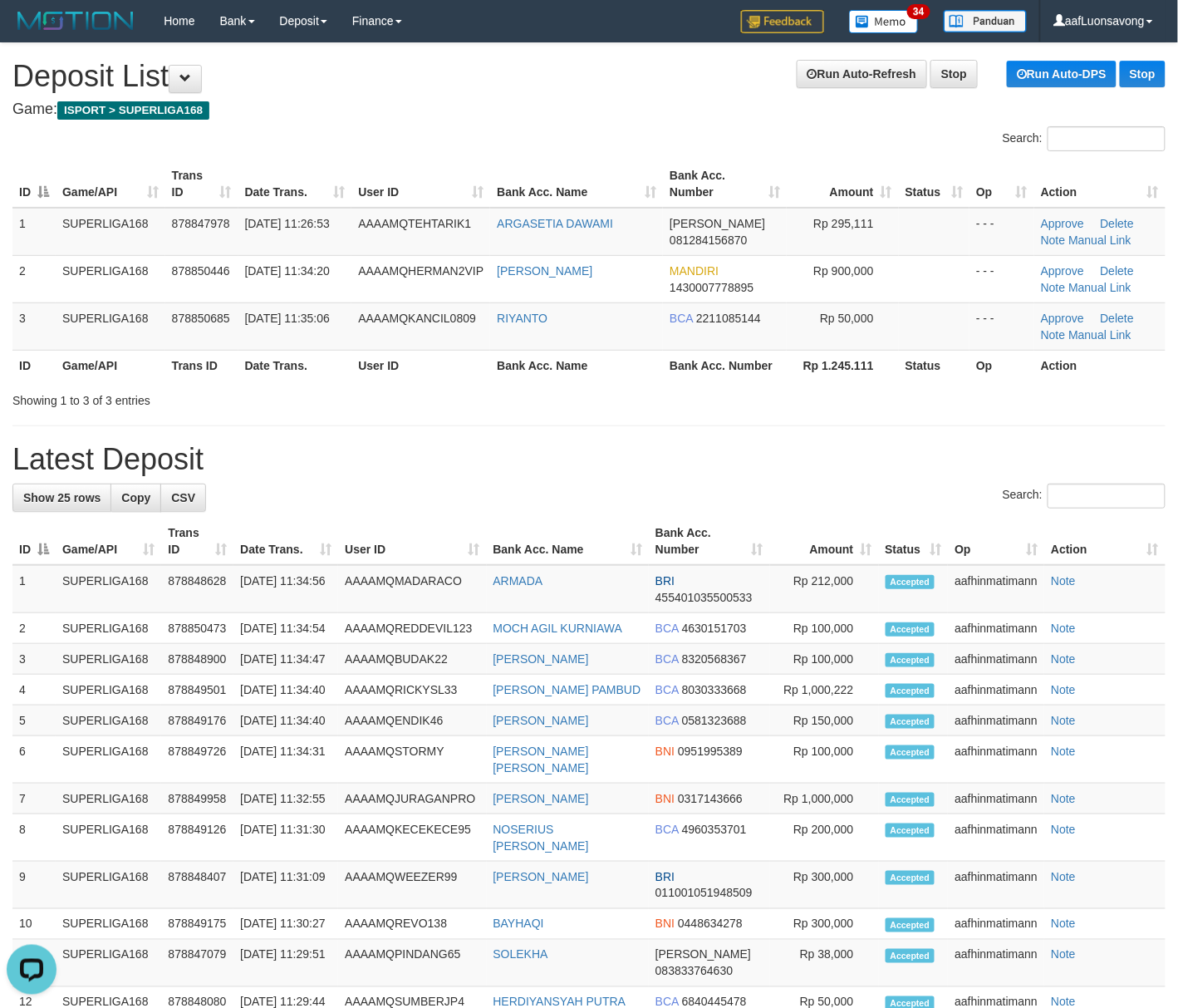 Image resolution: width=1178 pixels, height=1008 pixels. I want to click on td: 878849126, so click(197, 838).